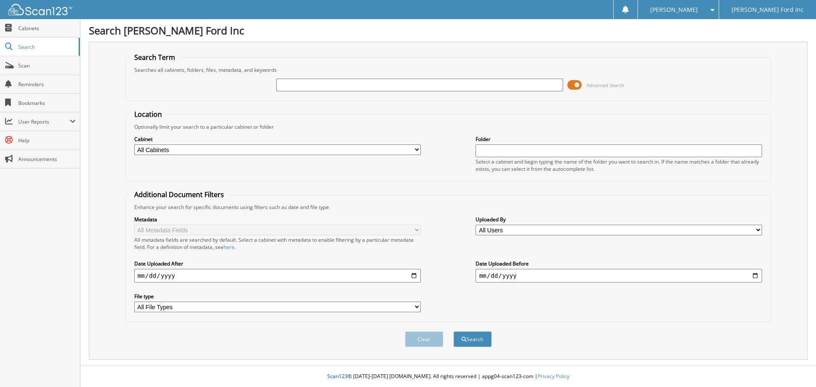  What do you see at coordinates (44, 122) in the screenshot?
I see `span: User Reports` at bounding box center [44, 122].